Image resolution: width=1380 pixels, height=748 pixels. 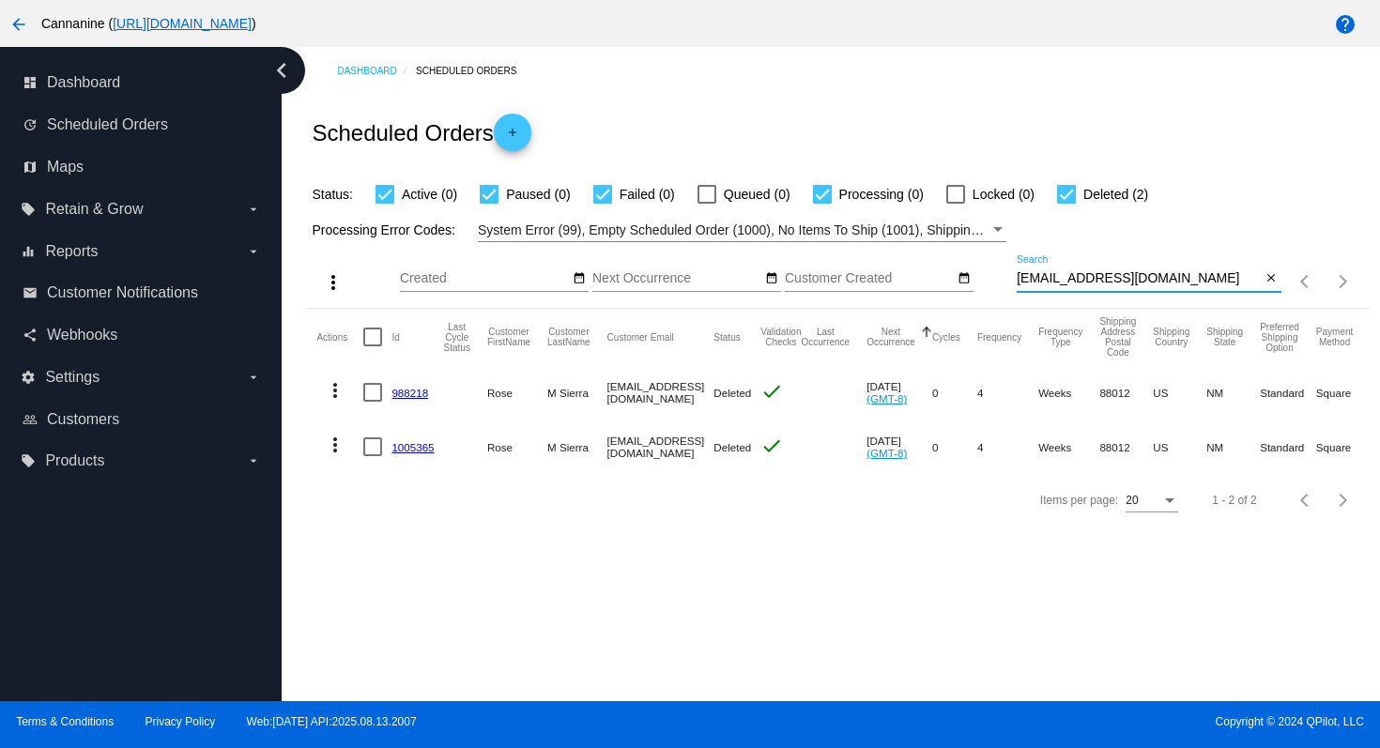 What do you see at coordinates (409, 392) in the screenshot?
I see `a: 988218` at bounding box center [409, 392].